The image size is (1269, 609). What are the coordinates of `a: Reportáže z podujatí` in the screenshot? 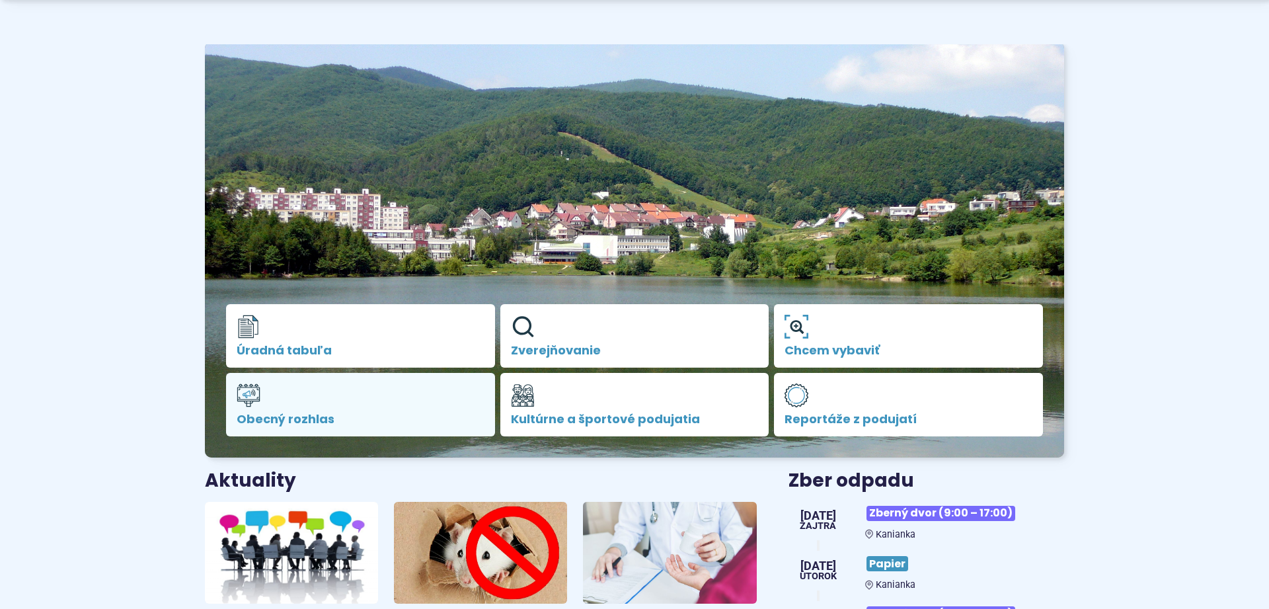 It's located at (908, 404).